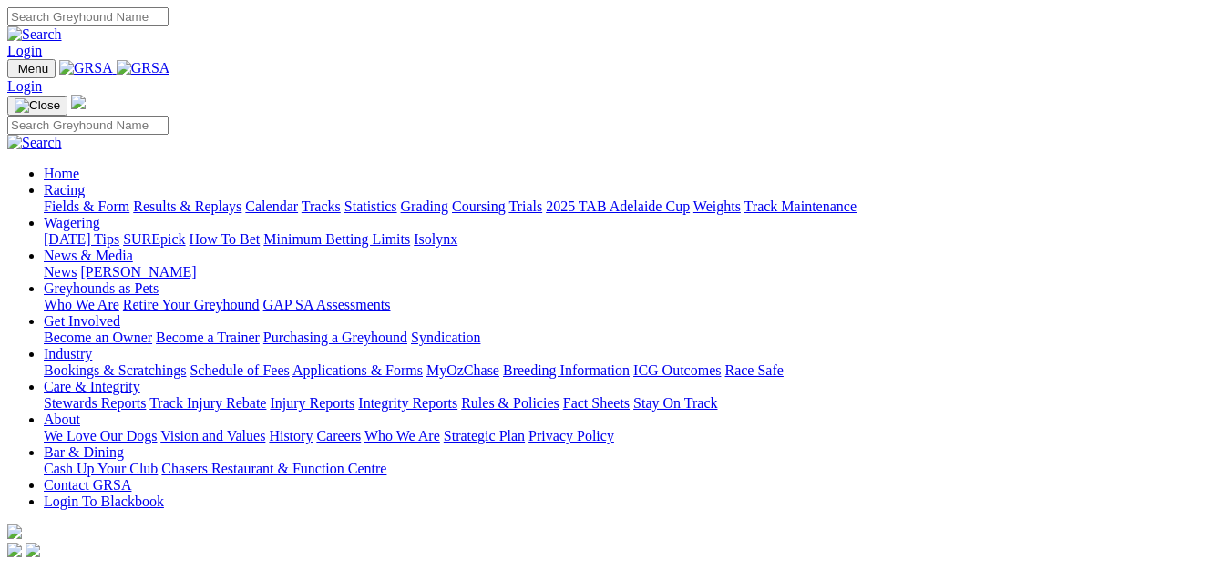 The image size is (1231, 570). I want to click on a: MyOzChase, so click(463, 370).